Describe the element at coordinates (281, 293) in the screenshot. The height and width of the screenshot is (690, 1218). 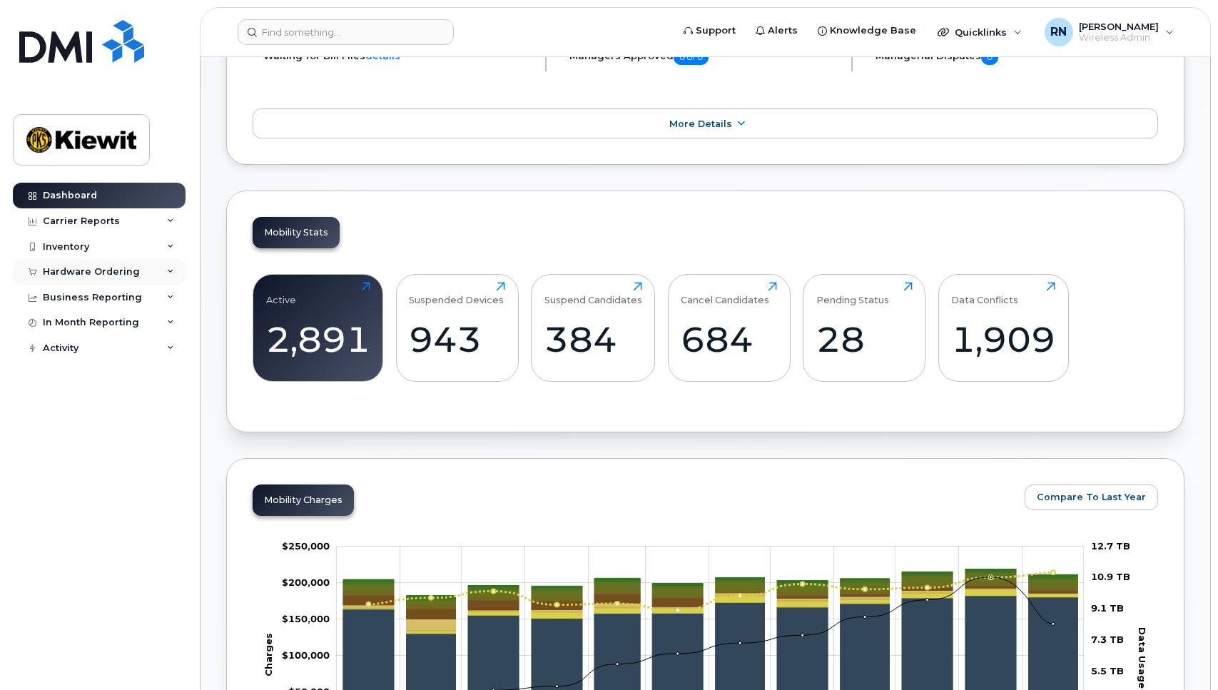
I see `div: Active` at that location.